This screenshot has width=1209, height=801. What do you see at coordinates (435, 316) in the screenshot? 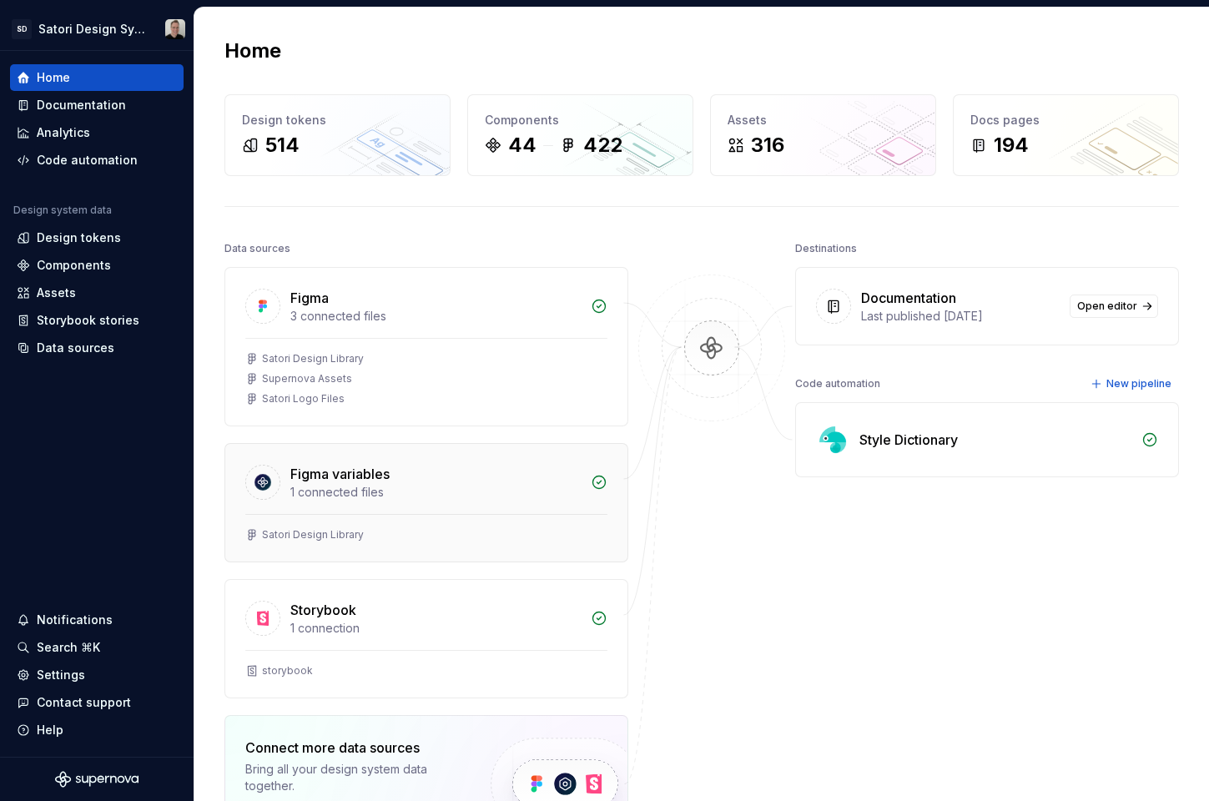
I see `div: 3 connected files` at bounding box center [435, 316].